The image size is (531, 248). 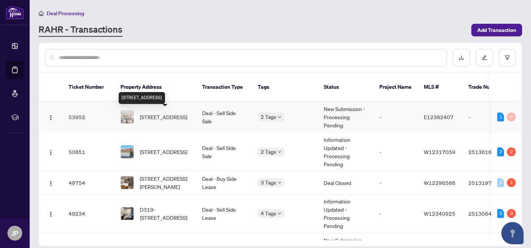 What do you see at coordinates (489, 213) in the screenshot?
I see `td: 2513064` at bounding box center [489, 213].